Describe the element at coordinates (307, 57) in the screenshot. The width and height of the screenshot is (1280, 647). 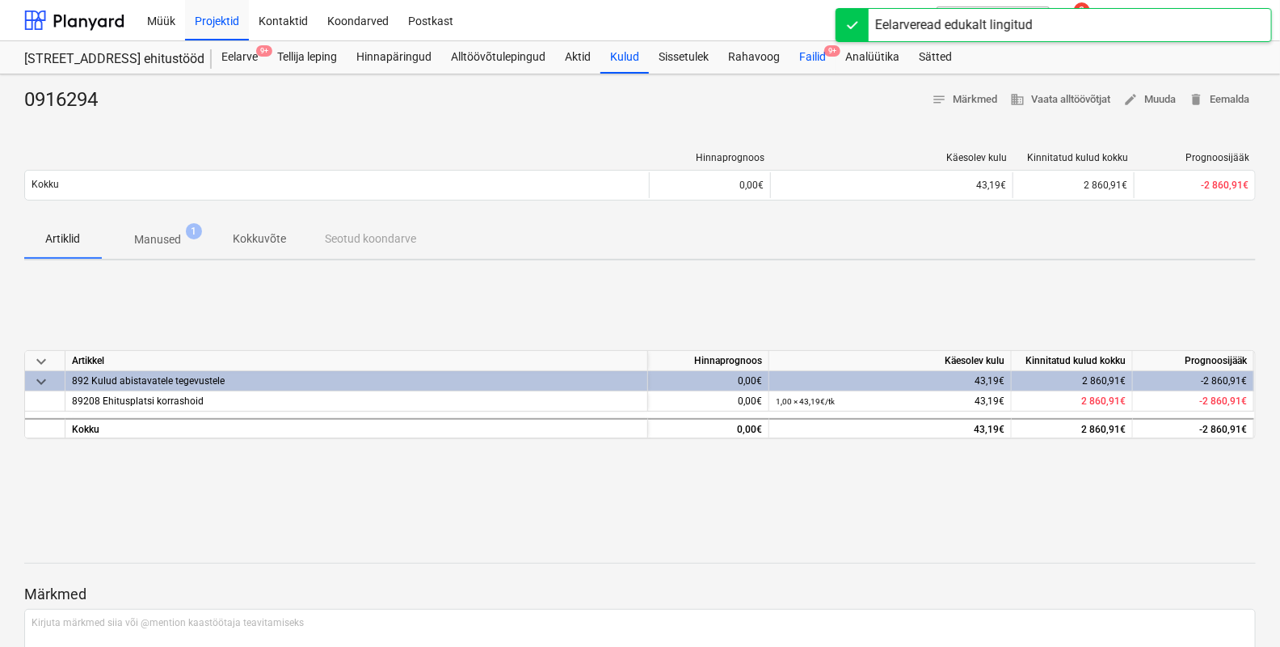
I see `a: Tellija leping` at that location.